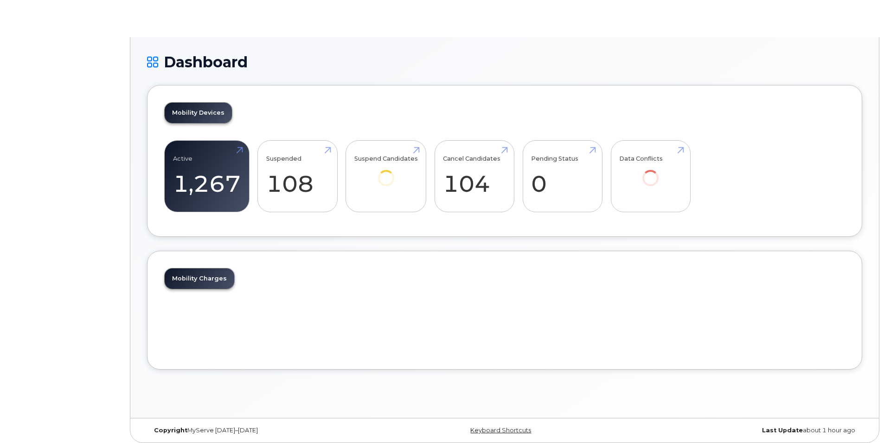 The width and height of the screenshot is (884, 443). Describe the element at coordinates (505, 62) in the screenshot. I see `h1: Dashboard` at that location.